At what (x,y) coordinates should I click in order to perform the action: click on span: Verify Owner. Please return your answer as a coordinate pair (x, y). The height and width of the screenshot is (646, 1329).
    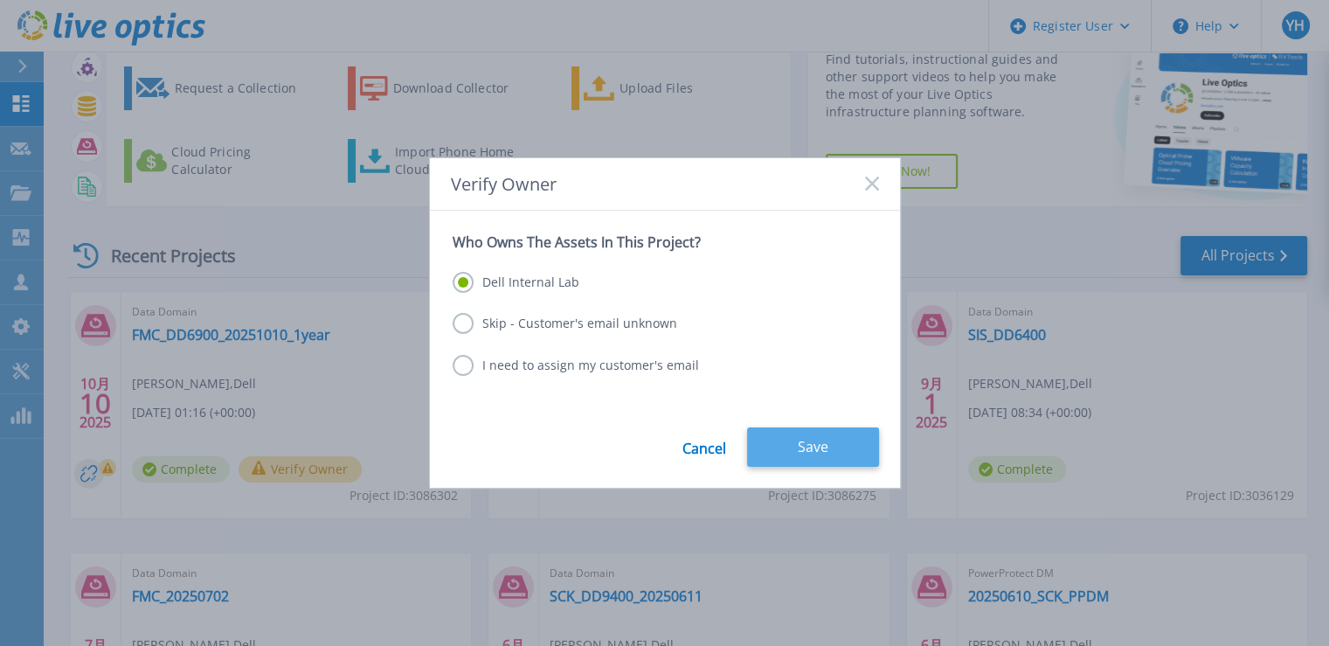
    Looking at the image, I should click on (503, 183).